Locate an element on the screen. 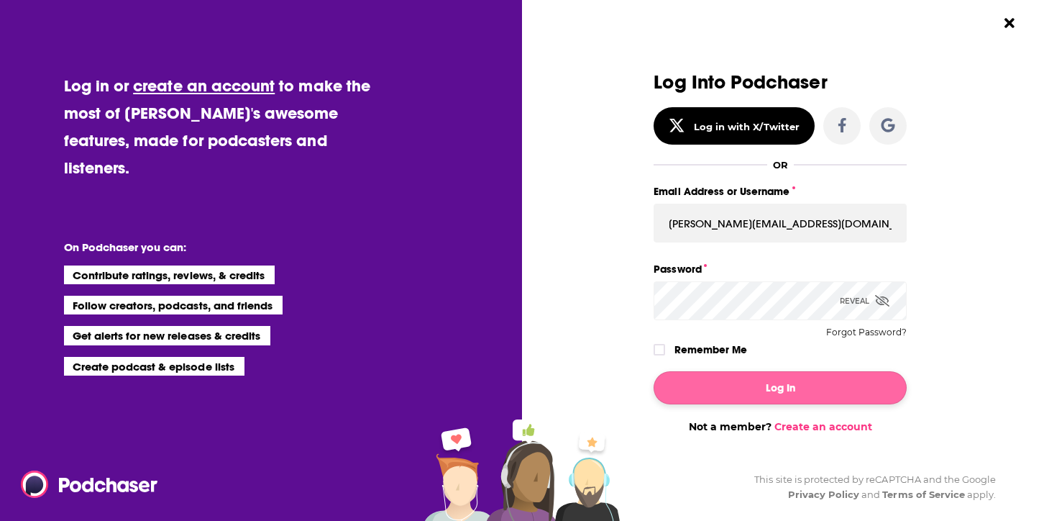 This screenshot has width=1044, height=521. label: Password is located at coordinates (780, 269).